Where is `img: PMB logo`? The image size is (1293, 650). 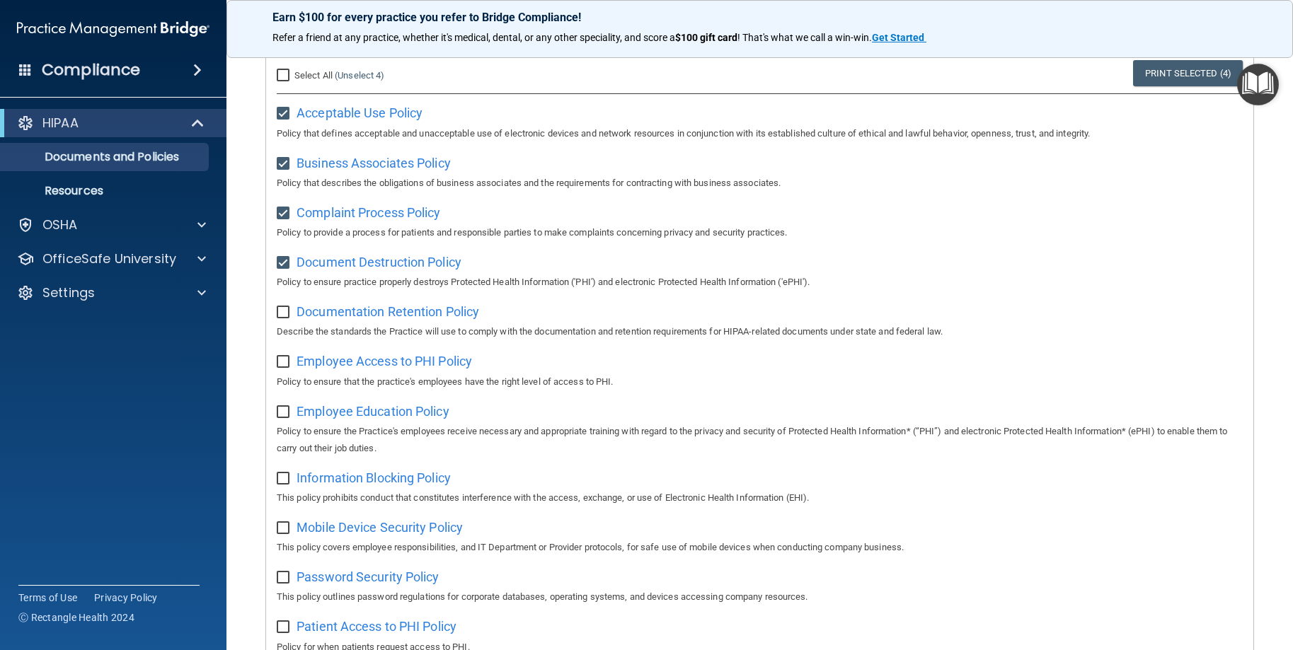 img: PMB logo is located at coordinates (113, 29).